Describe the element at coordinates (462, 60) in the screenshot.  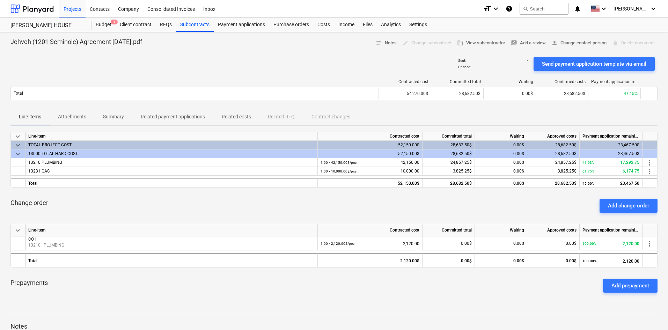
I see `p: Sent :` at that location.